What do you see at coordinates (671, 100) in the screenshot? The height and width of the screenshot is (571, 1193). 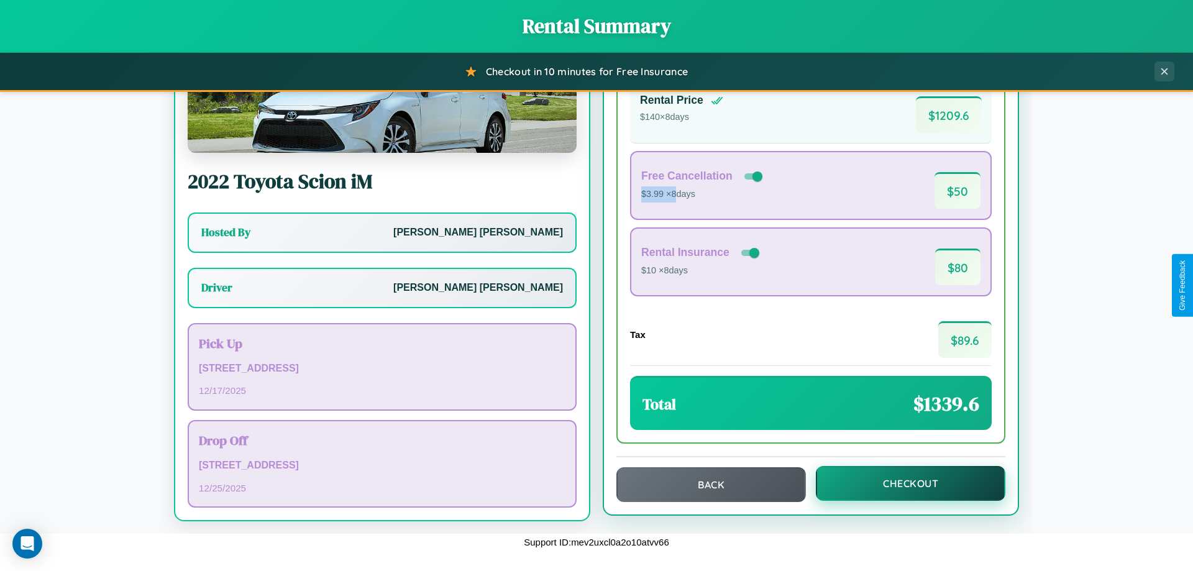 I see `h4: Rental Price` at bounding box center [671, 100].